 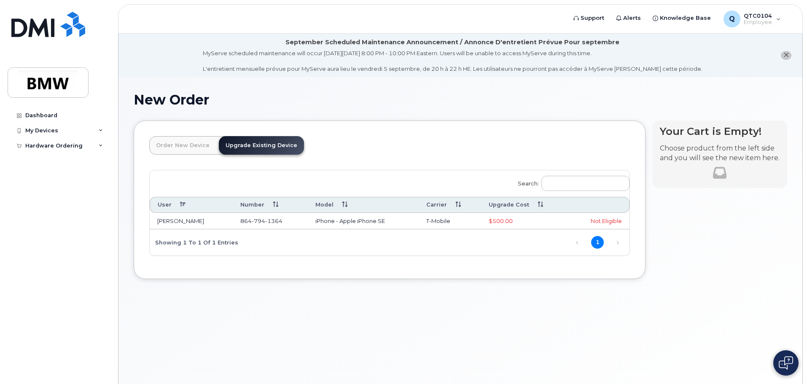 I want to click on a: Previous, so click(x=577, y=243).